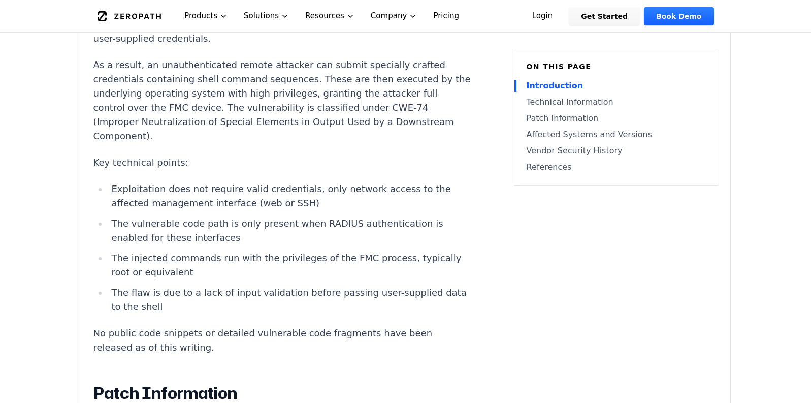 The width and height of the screenshot is (811, 403). I want to click on li: The vulnerable code path is only present when RADIUS authentication is enabled for these interfaces, so click(290, 231).